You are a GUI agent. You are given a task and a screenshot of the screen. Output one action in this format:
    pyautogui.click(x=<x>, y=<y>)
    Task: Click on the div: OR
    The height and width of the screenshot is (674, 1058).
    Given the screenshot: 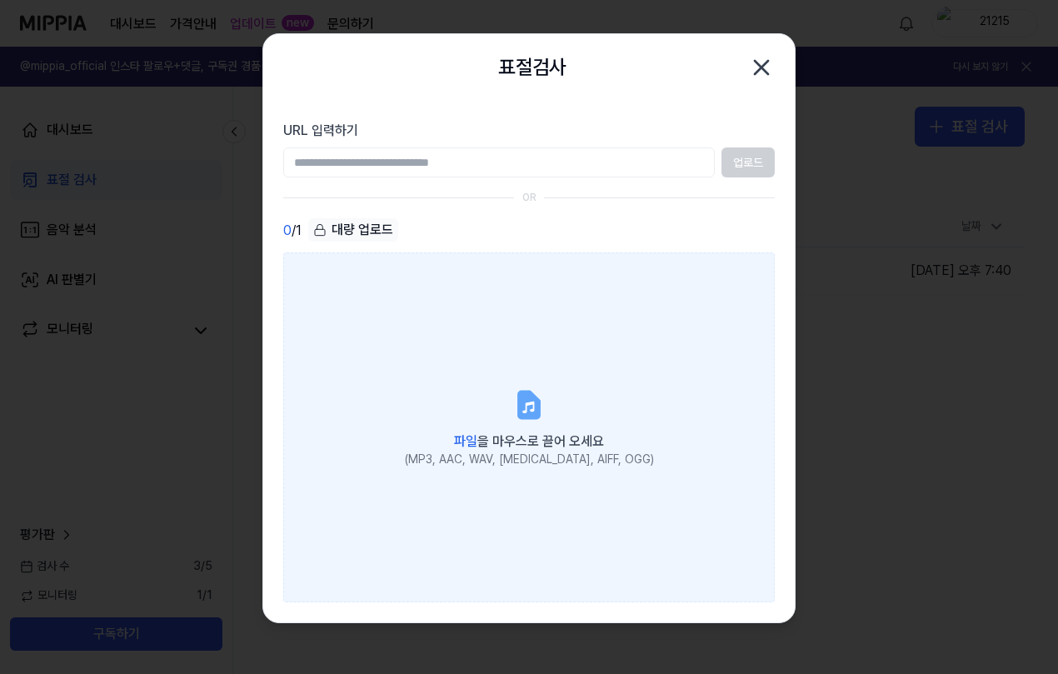 What is the action you would take?
    pyautogui.click(x=529, y=197)
    